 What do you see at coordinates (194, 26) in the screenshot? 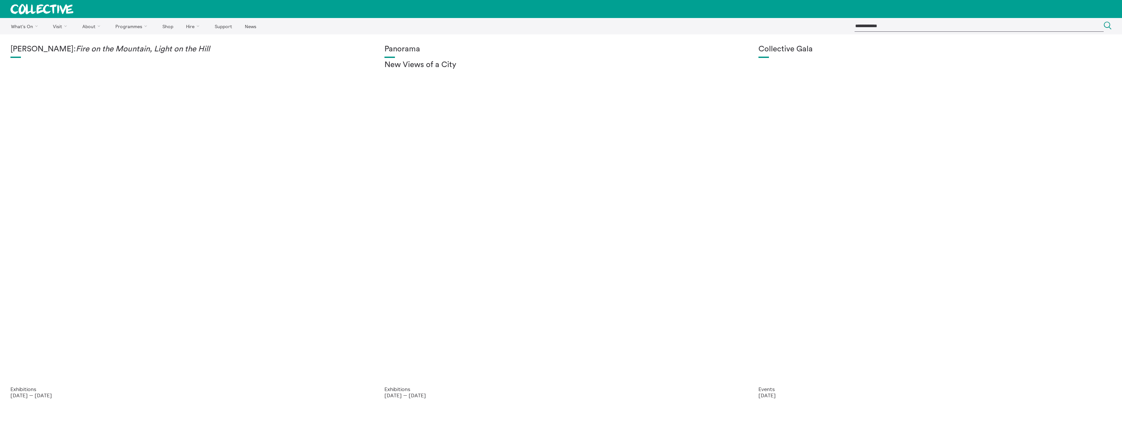
I see `a: Hire` at bounding box center [194, 26].